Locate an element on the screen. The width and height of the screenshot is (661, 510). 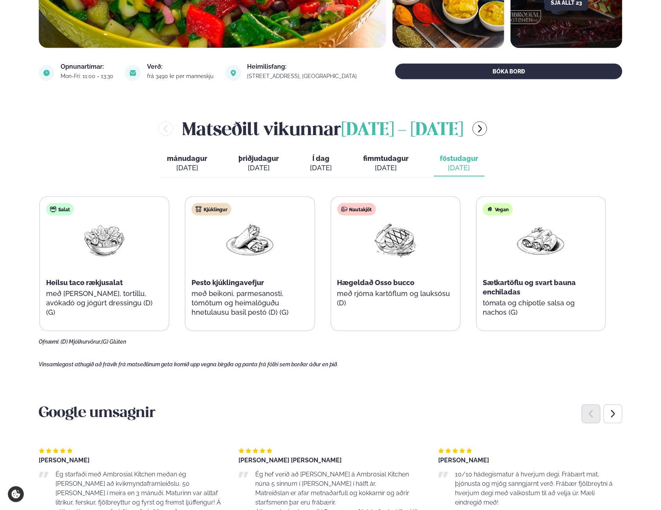
img: chicken.svg is located at coordinates (198, 209).